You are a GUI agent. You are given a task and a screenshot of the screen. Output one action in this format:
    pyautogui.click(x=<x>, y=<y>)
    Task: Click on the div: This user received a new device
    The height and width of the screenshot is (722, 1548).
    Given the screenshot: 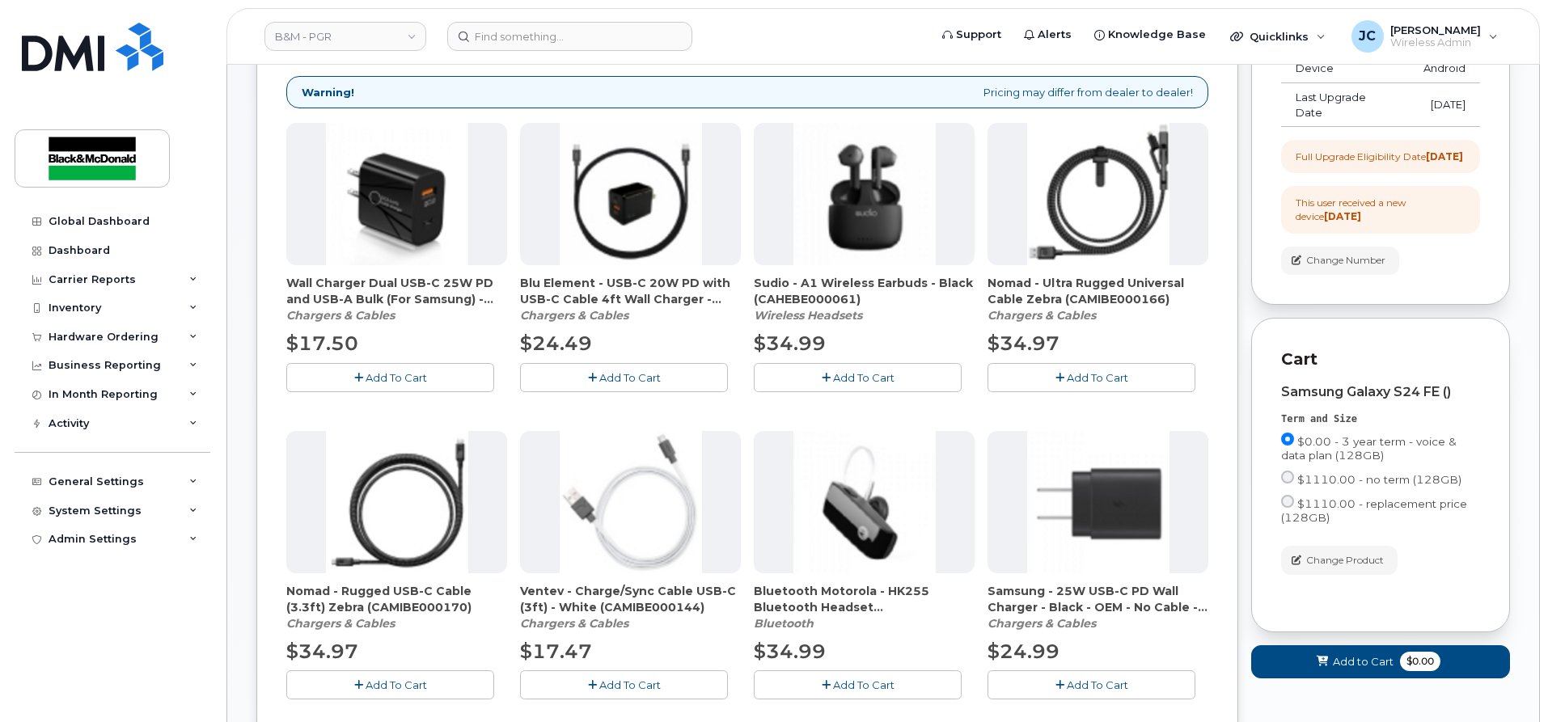 What is the action you would take?
    pyautogui.click(x=1381, y=210)
    